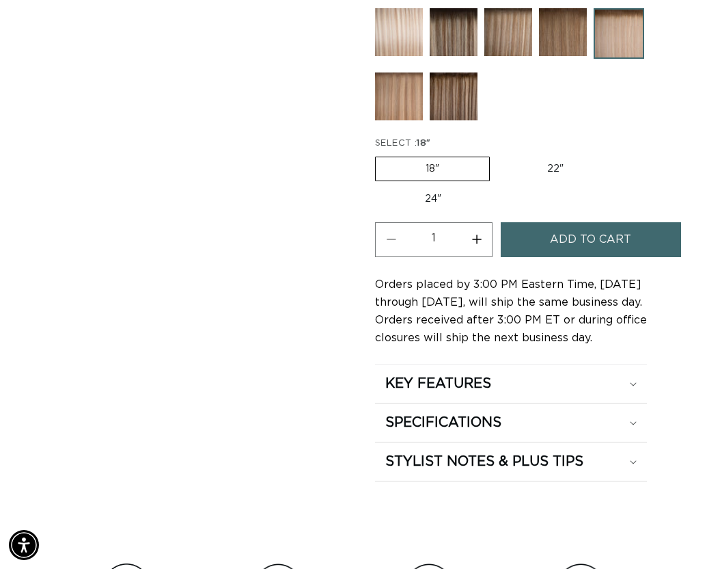 The width and height of the screenshot is (707, 569). What do you see at coordinates (399, 37) in the screenshot?
I see `a: Atlantic Duo Tone - Q Weft` at bounding box center [399, 37].